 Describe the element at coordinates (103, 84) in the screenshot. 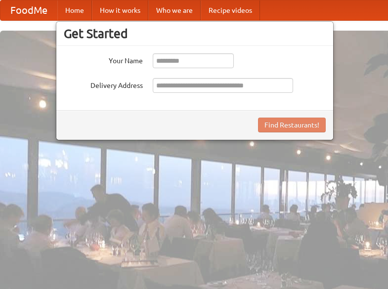

I see `label: Delivery Address` at that location.